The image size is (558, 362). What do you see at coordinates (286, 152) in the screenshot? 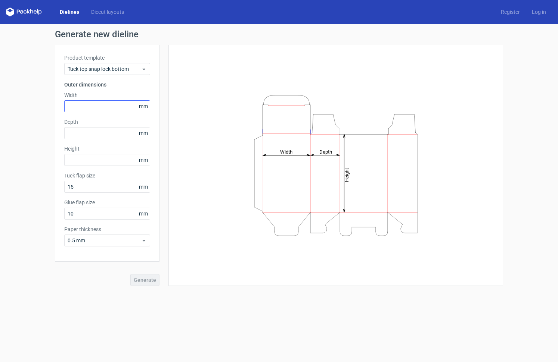
I see `tspan: Width` at bounding box center [286, 152].